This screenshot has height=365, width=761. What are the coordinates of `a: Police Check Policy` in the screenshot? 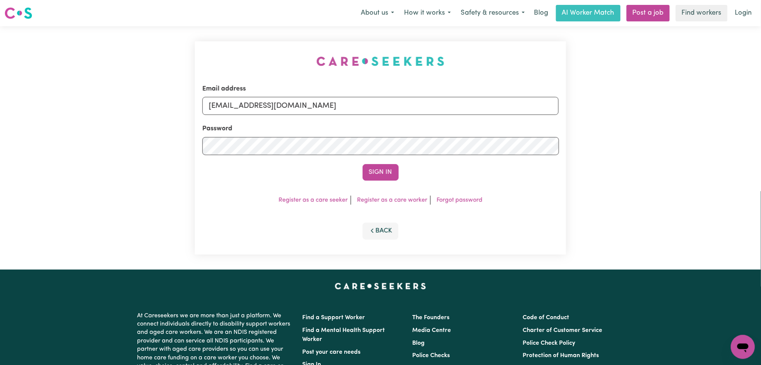 It's located at (549, 343).